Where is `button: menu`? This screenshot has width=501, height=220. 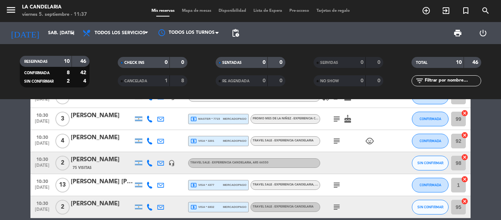 button: menu is located at coordinates (11, 11).